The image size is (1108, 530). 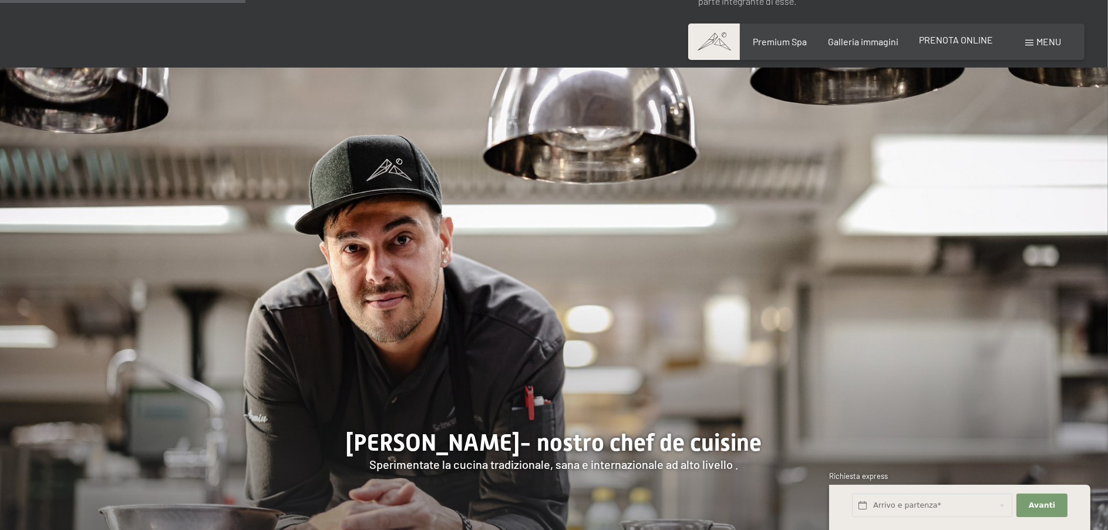 What do you see at coordinates (863, 41) in the screenshot?
I see `span: Galleria immagini` at bounding box center [863, 41].